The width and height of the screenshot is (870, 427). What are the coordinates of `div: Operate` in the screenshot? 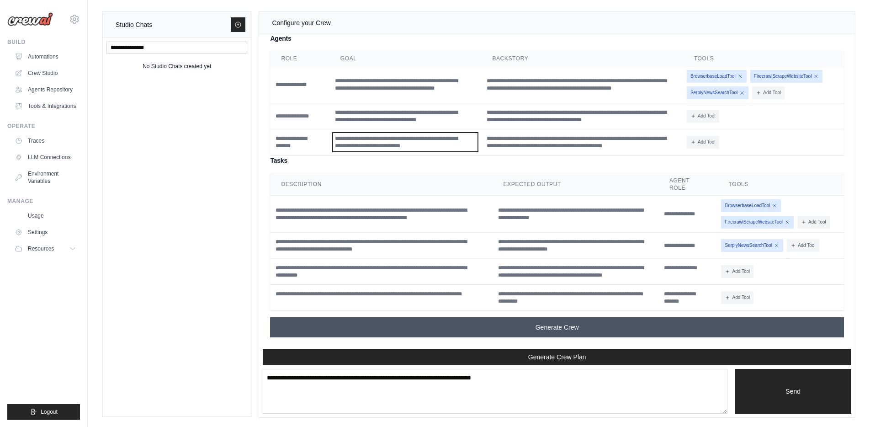 It's located at (43, 126).